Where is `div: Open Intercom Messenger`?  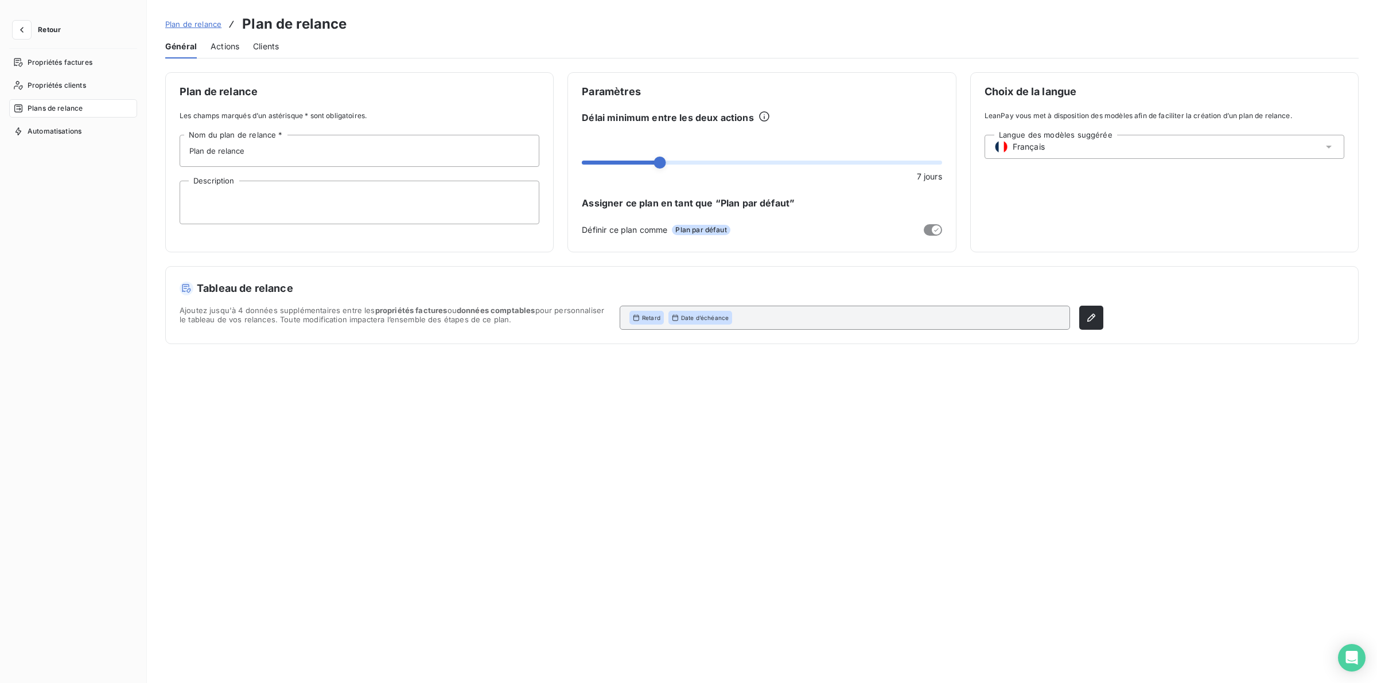 div: Open Intercom Messenger is located at coordinates (1352, 658).